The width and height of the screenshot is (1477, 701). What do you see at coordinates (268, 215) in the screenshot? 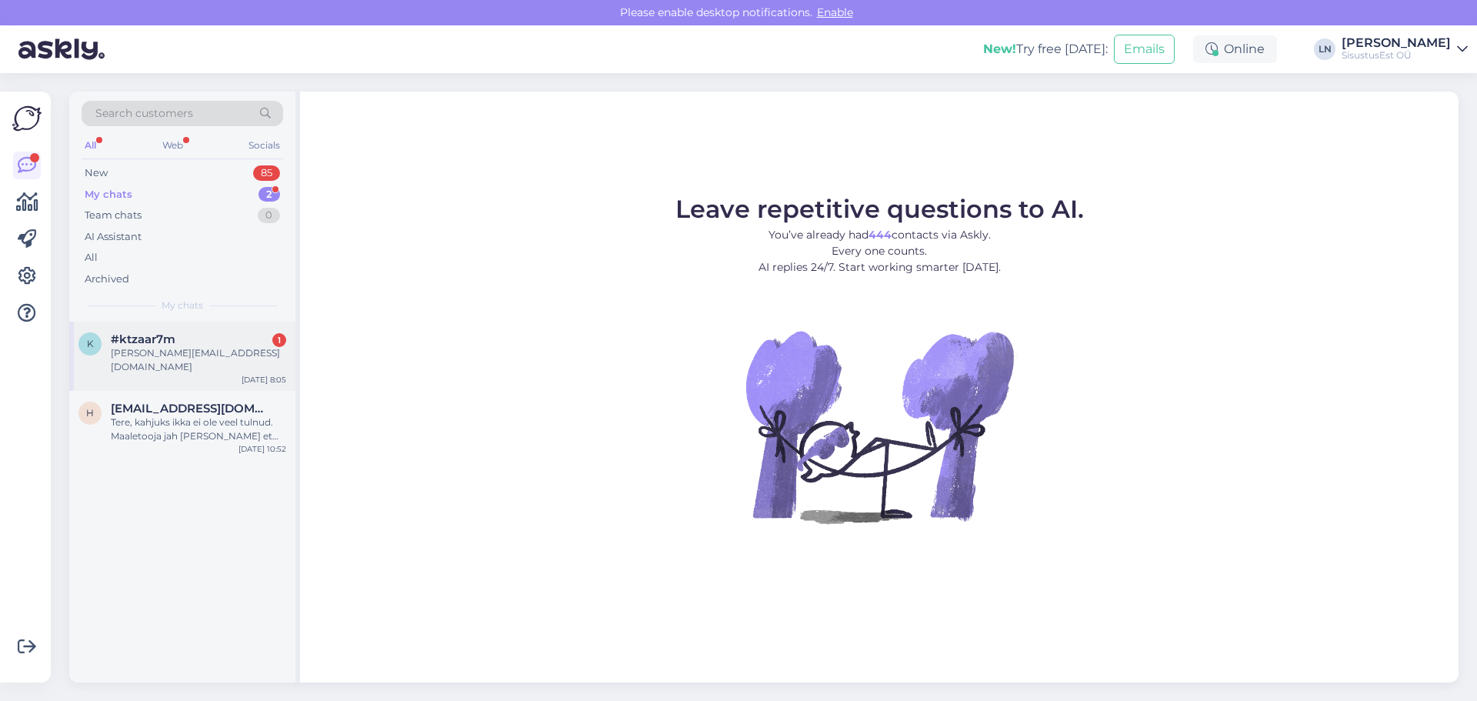
I see `div: 0` at bounding box center [268, 215].